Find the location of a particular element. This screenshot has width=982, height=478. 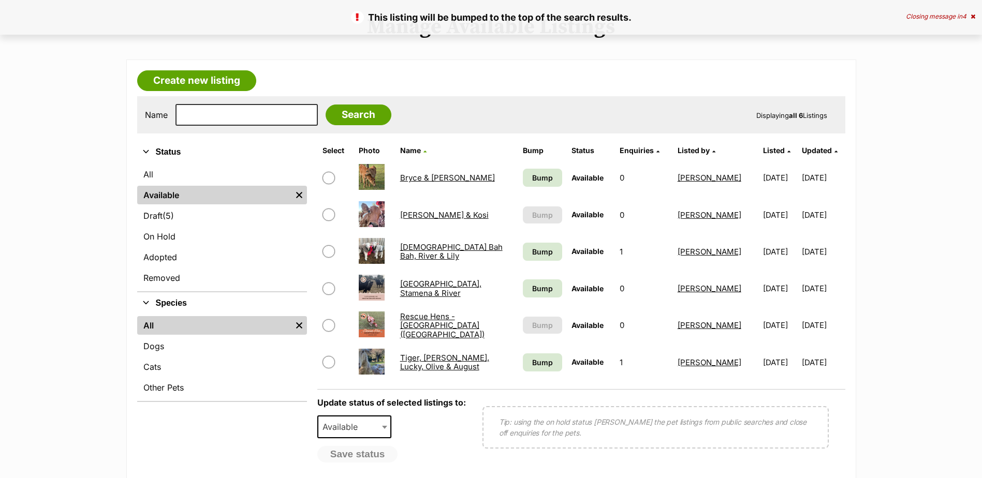

a: Create new listing is located at coordinates (197, 81).